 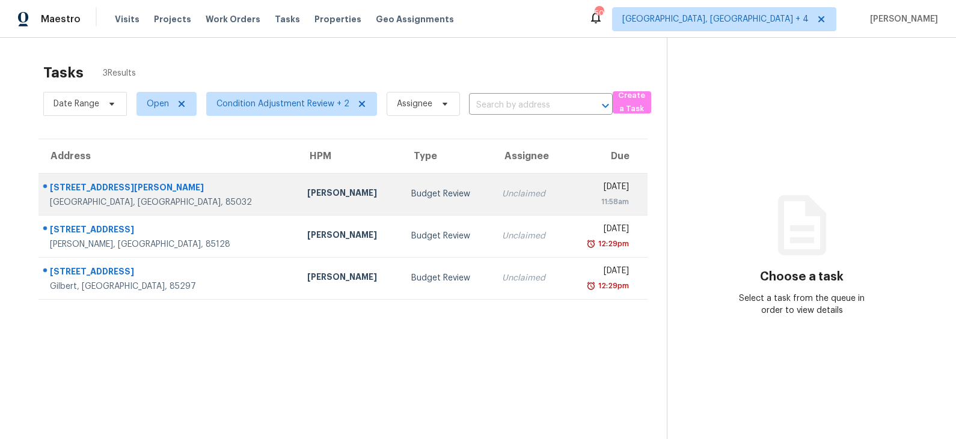 What do you see at coordinates (605, 106) in the screenshot?
I see `button: Open` at bounding box center [605, 106].